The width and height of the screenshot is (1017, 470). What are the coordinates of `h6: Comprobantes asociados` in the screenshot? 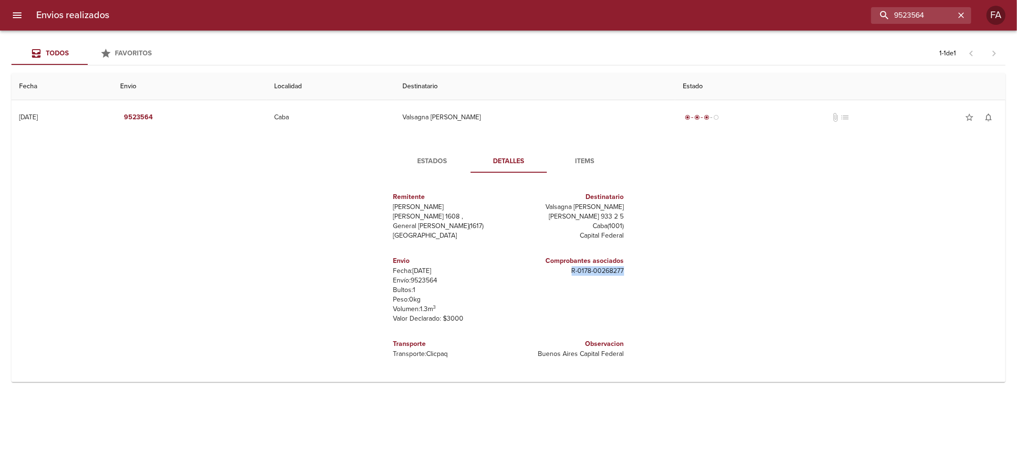 It's located at (569, 261).